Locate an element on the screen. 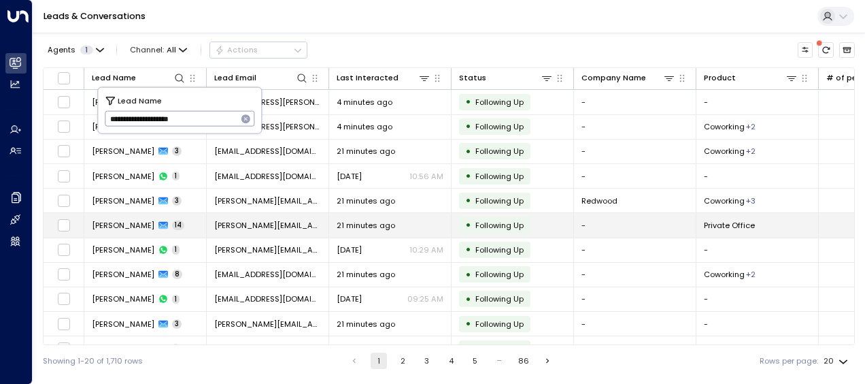  button: Customize is located at coordinates (805, 50).